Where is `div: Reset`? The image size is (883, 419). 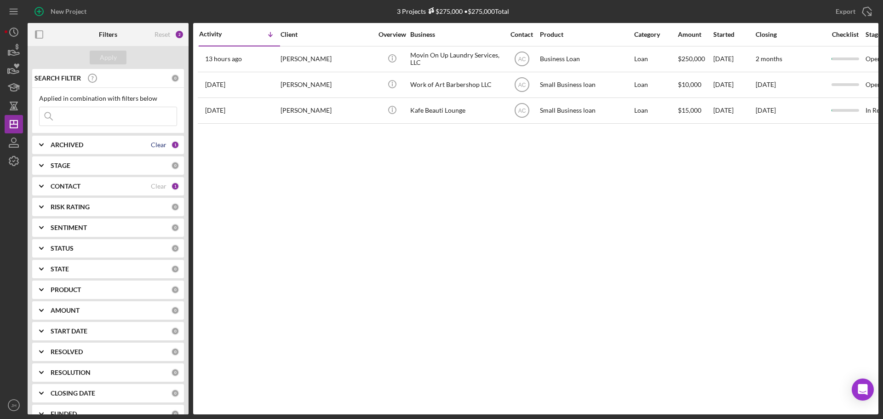
div: Reset is located at coordinates (162, 34).